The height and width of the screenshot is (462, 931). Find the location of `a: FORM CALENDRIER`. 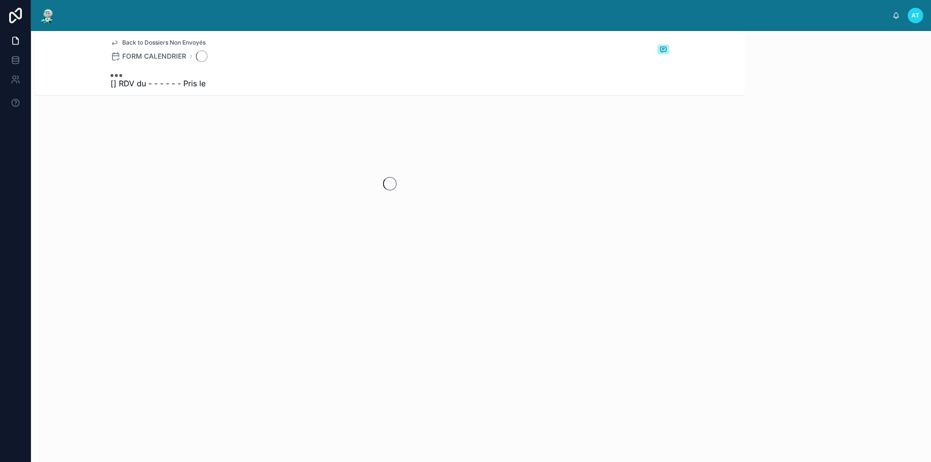

a: FORM CALENDRIER is located at coordinates (148, 56).